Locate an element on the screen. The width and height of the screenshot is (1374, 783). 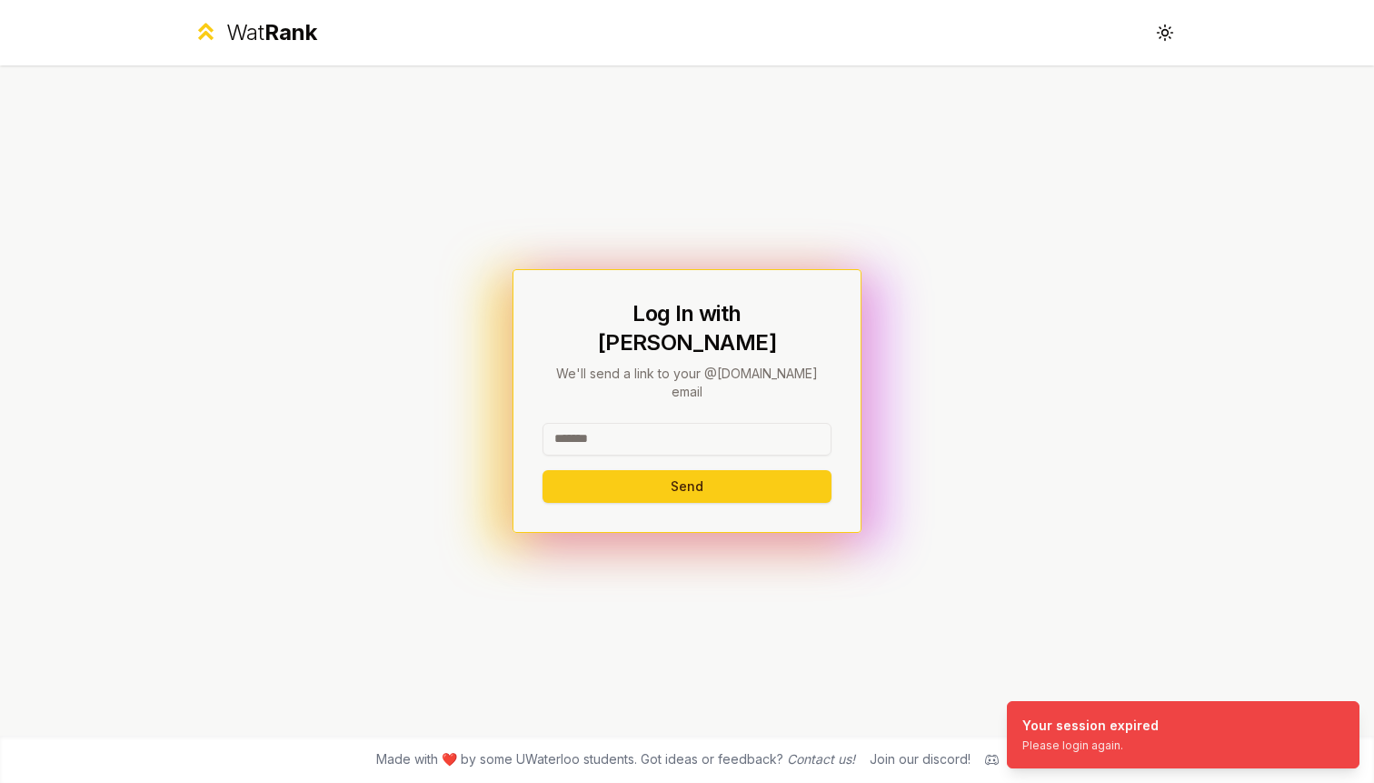
a: WatRank is located at coordinates (254, 33).